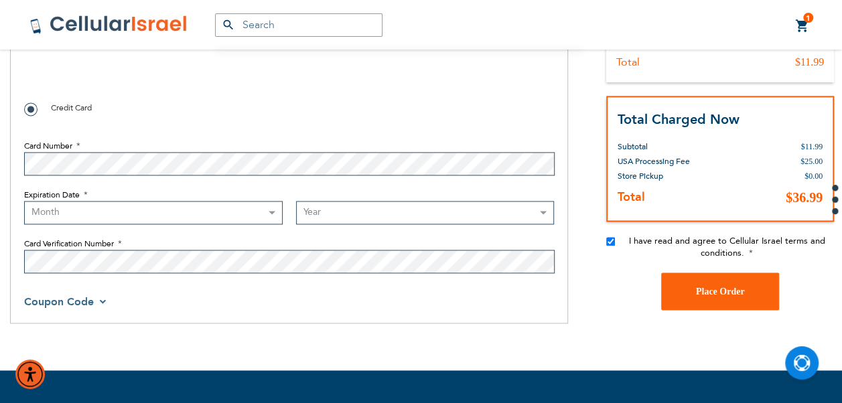 This screenshot has width=842, height=403. What do you see at coordinates (52, 195) in the screenshot?
I see `span: Expiration Date` at bounding box center [52, 195].